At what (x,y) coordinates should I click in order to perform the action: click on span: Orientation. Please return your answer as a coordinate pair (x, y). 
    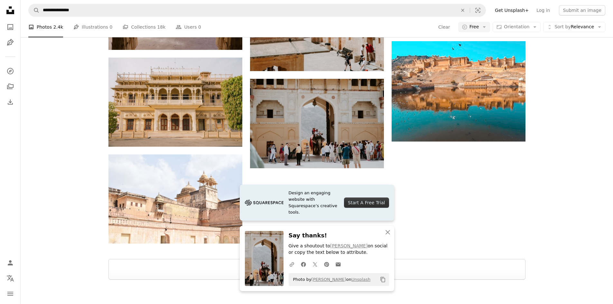
    Looking at the image, I should click on (516, 27).